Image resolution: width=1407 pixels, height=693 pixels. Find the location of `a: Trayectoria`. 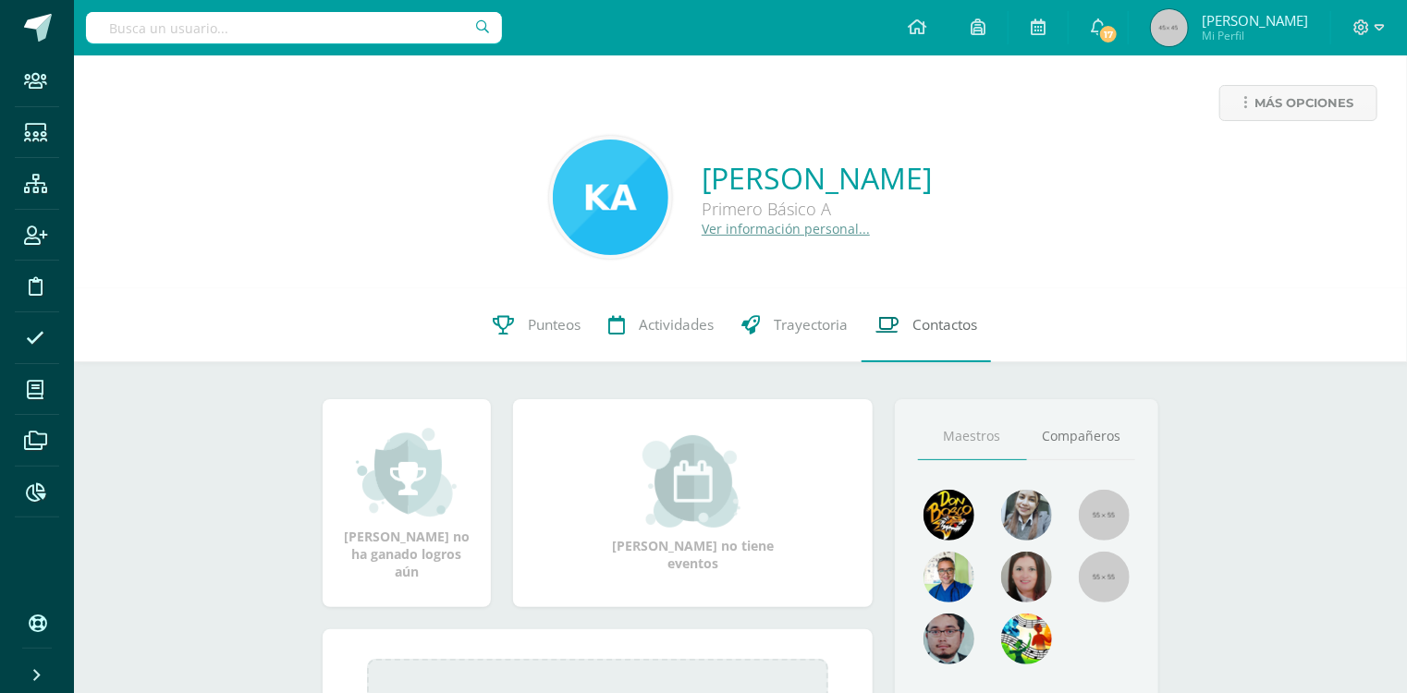

a: Trayectoria is located at coordinates (794, 325).